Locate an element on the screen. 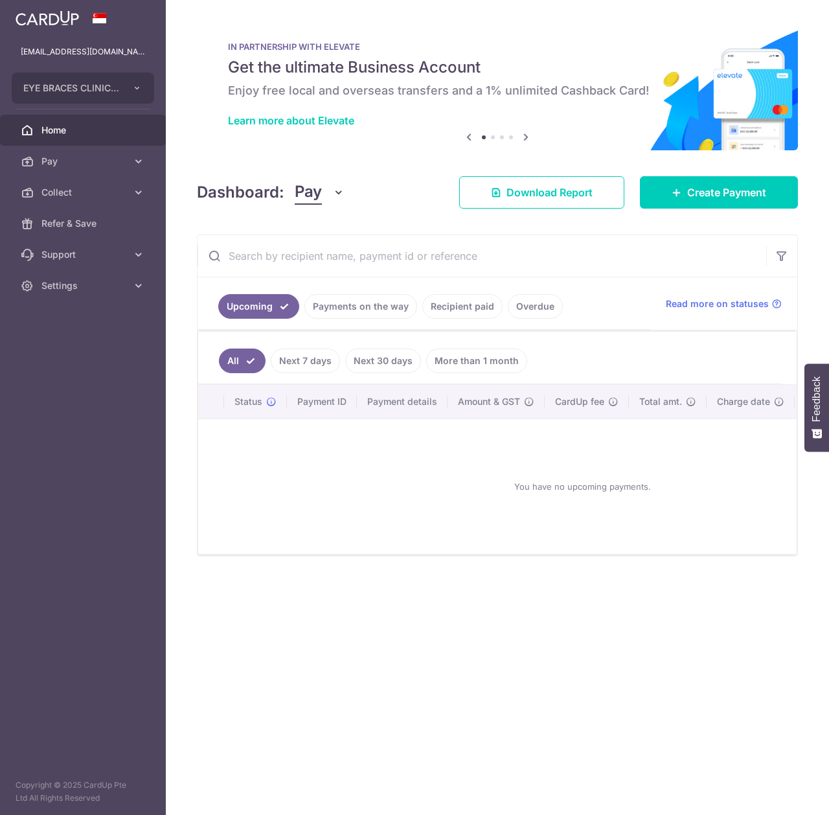 The height and width of the screenshot is (815, 829). a: Download Report is located at coordinates (541, 192).